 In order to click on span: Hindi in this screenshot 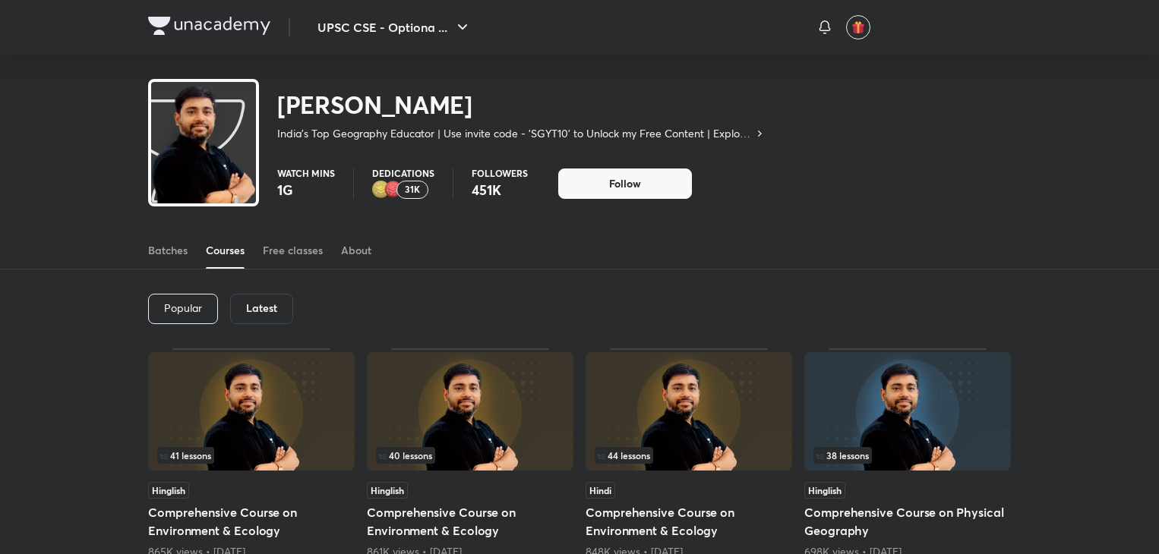, I will do `click(600, 491)`.